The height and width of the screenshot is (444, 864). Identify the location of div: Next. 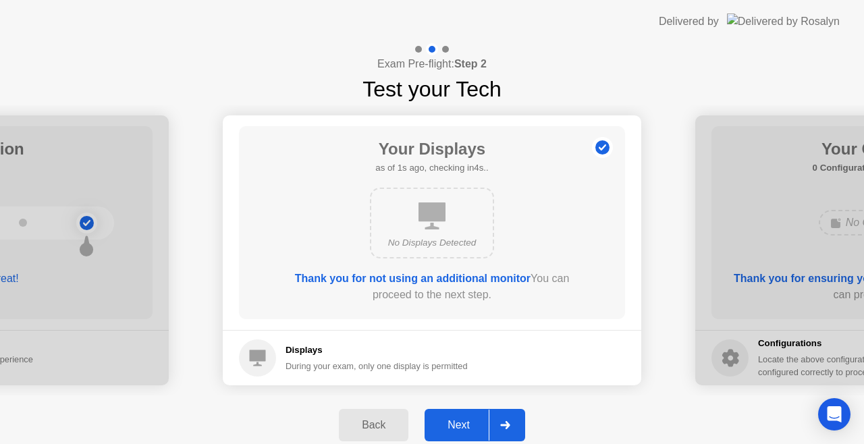
(459, 425).